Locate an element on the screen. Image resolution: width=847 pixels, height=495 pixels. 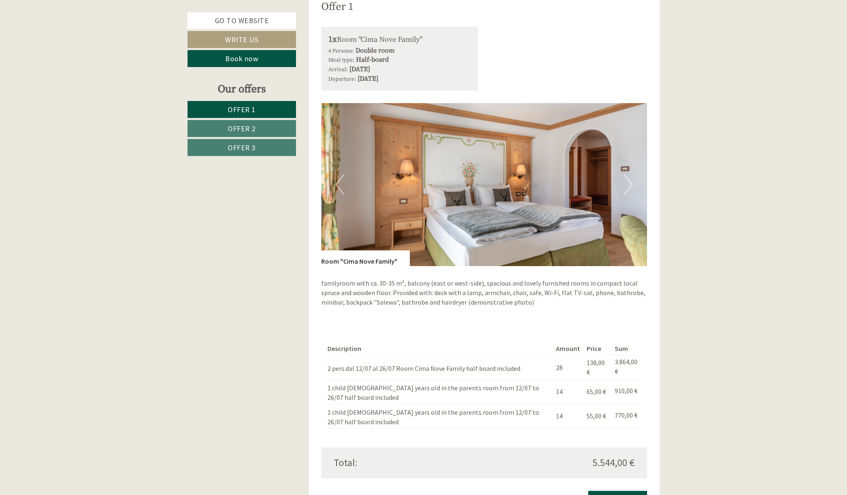
div: Total: is located at coordinates (406, 463).